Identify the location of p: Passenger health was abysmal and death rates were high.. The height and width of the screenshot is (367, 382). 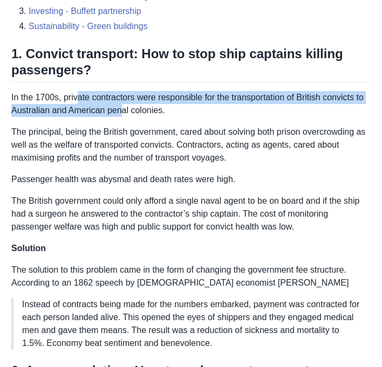
(191, 180).